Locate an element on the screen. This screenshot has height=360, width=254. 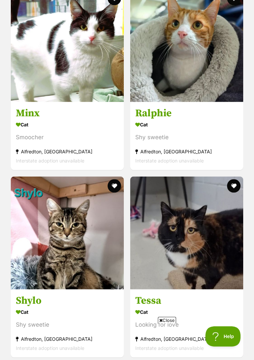
img: Tessa is located at coordinates (187, 233).